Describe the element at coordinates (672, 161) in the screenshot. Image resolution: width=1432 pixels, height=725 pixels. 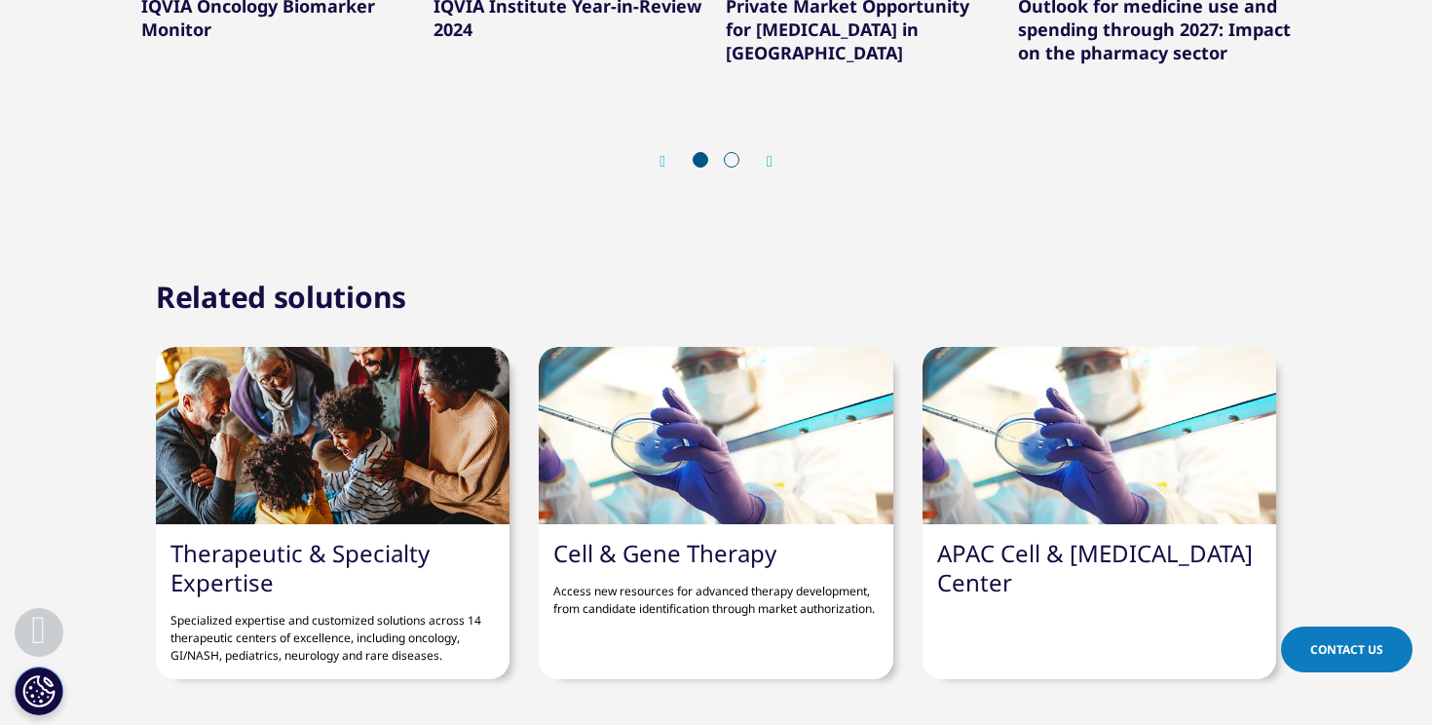
I see `div: Previous slide` at that location.